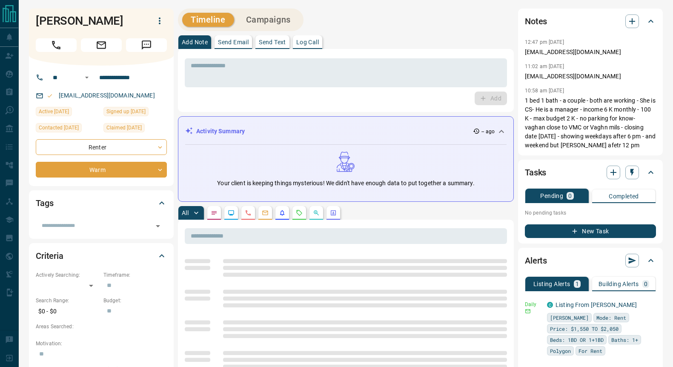  What do you see at coordinates (552, 196) in the screenshot?
I see `p: Pending` at bounding box center [552, 196].